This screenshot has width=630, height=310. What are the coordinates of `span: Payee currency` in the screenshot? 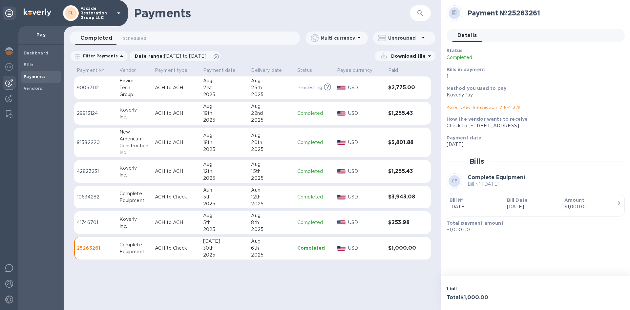 It's located at (359, 70).